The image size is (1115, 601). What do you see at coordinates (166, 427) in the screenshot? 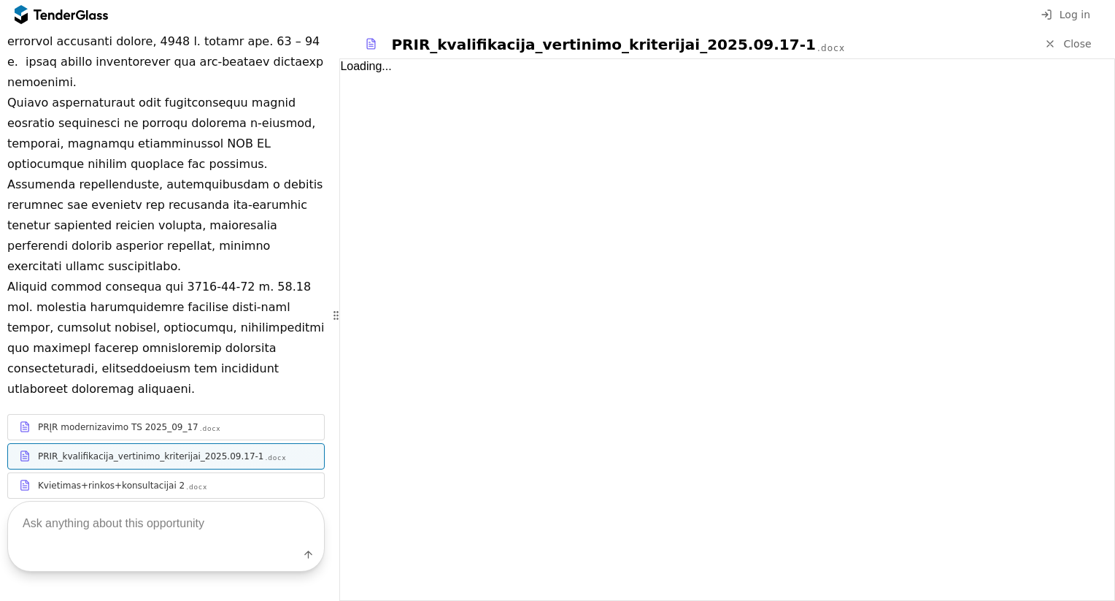
I see `a: PRĮR modernizavimo TS 2025_09_17.docx` at bounding box center [166, 427].